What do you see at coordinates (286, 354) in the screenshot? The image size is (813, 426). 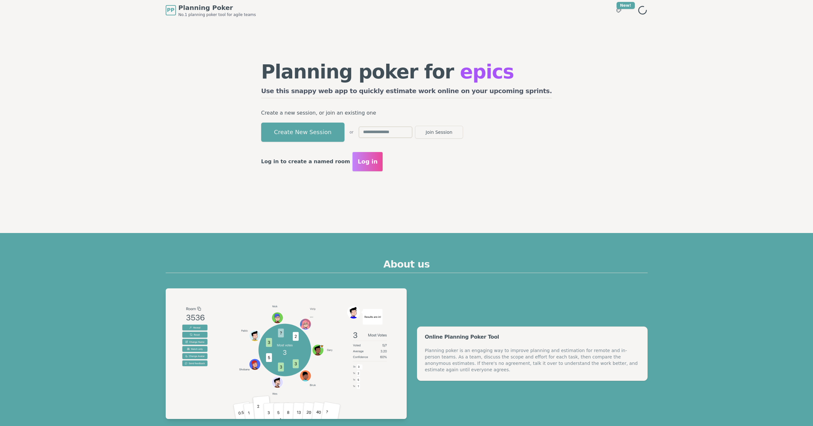 I see `img: Planning Poker example session` at bounding box center [286, 354].